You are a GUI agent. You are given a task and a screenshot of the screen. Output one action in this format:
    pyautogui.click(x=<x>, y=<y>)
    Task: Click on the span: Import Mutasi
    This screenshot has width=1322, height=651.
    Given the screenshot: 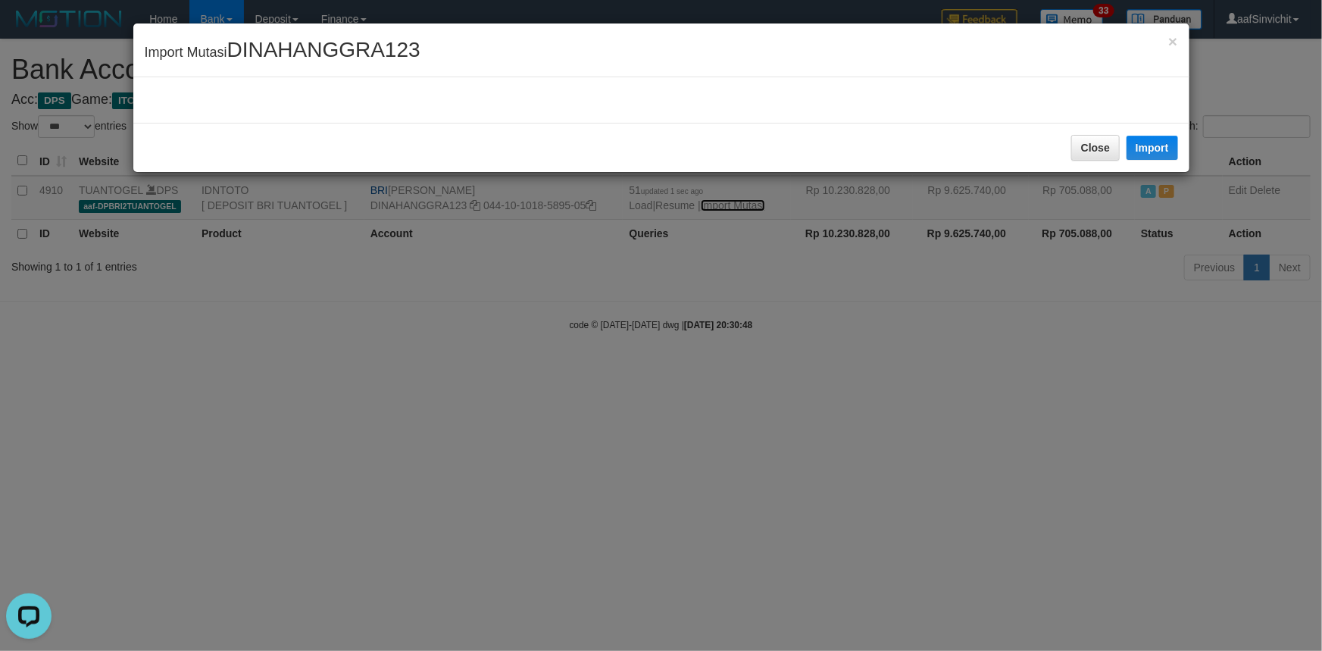 What is the action you would take?
    pyautogui.click(x=283, y=52)
    